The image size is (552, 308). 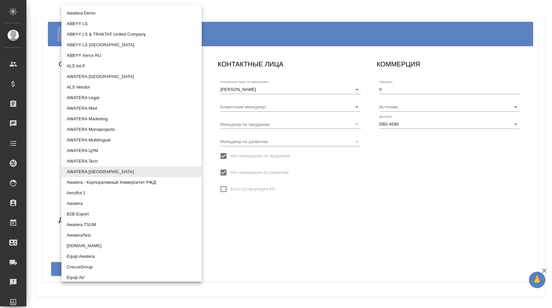 What do you see at coordinates (131, 140) in the screenshot?
I see `li: AWATERA Multilingual` at bounding box center [131, 140].